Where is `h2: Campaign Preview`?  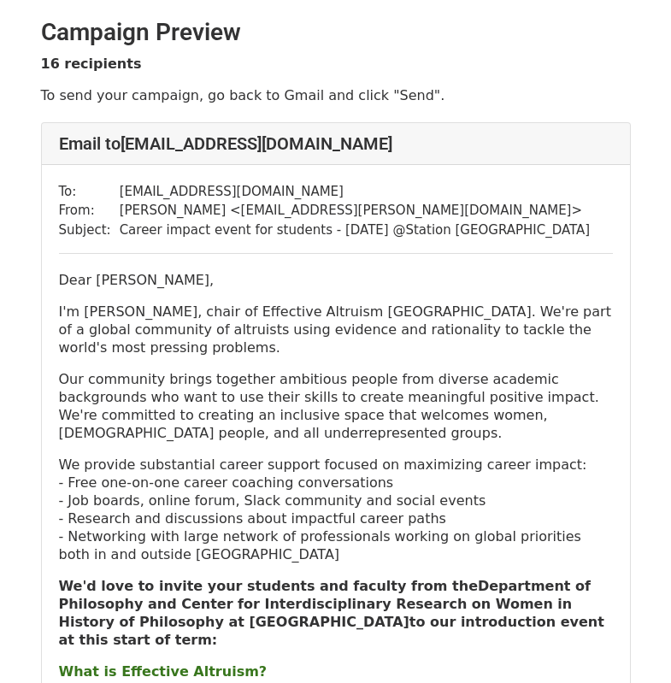
h2: Campaign Preview is located at coordinates (336, 32).